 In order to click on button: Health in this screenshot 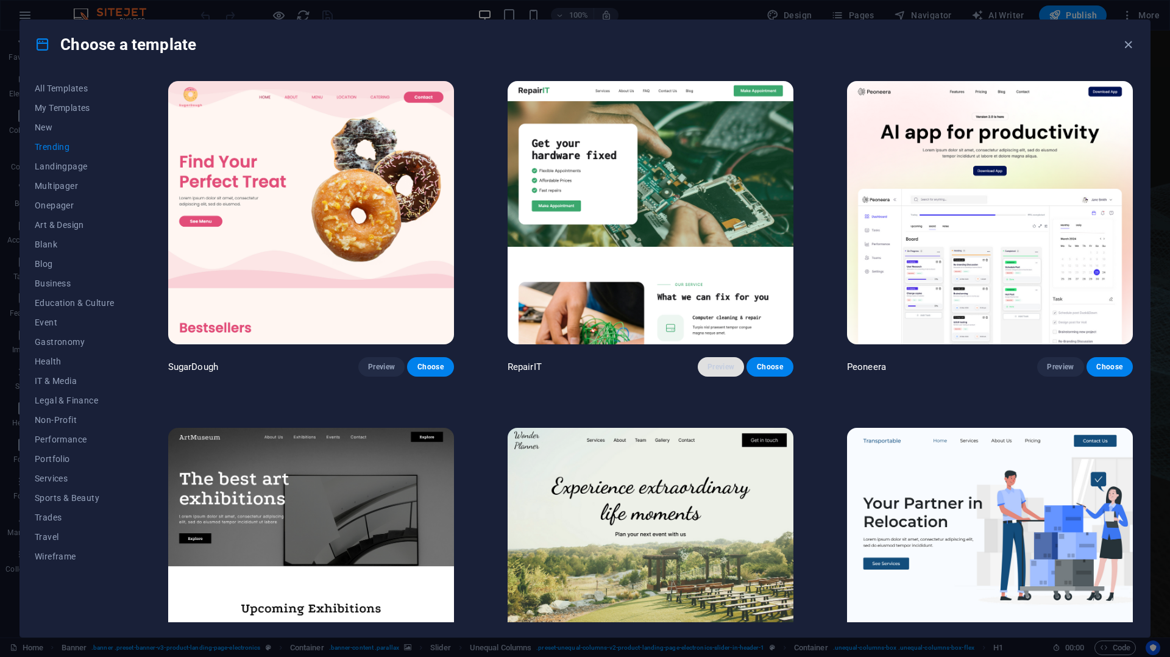, I will do `click(74, 361)`.